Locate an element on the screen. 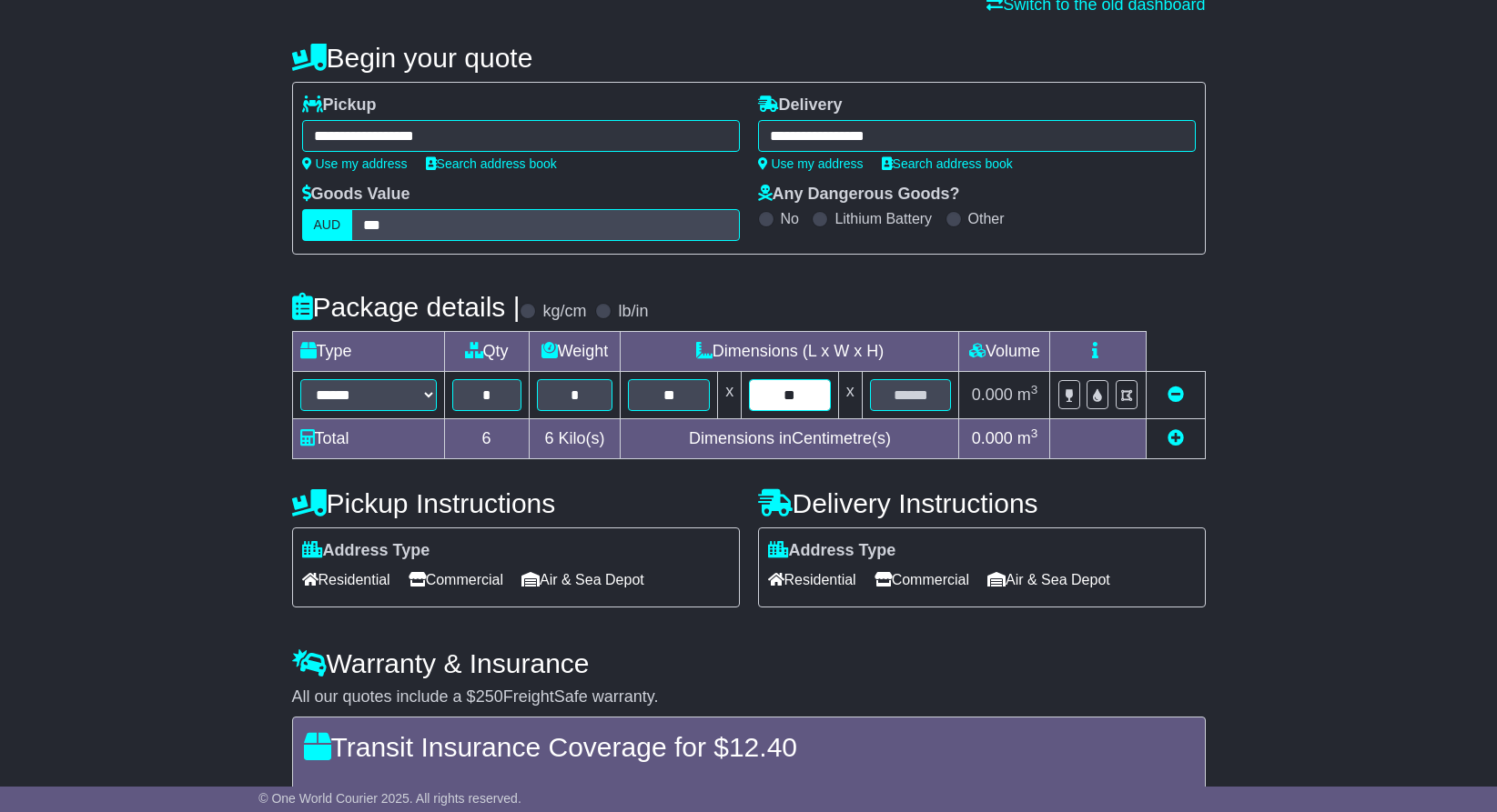 The width and height of the screenshot is (1497, 812). h4: Transit Insurance Coverage for $ is located at coordinates (749, 747).